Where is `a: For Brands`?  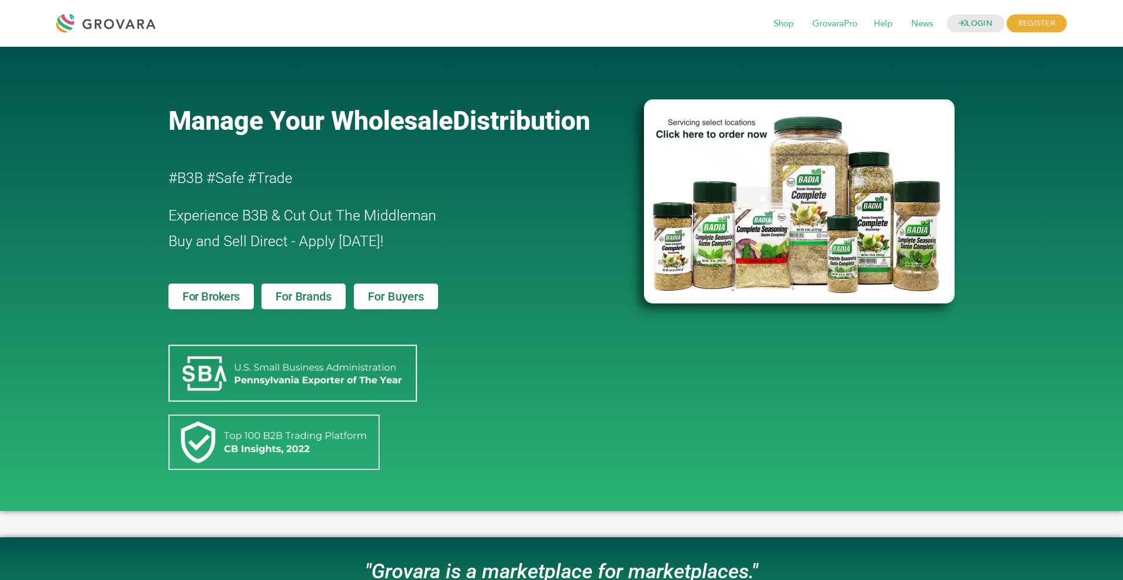 a: For Brands is located at coordinates (303, 297).